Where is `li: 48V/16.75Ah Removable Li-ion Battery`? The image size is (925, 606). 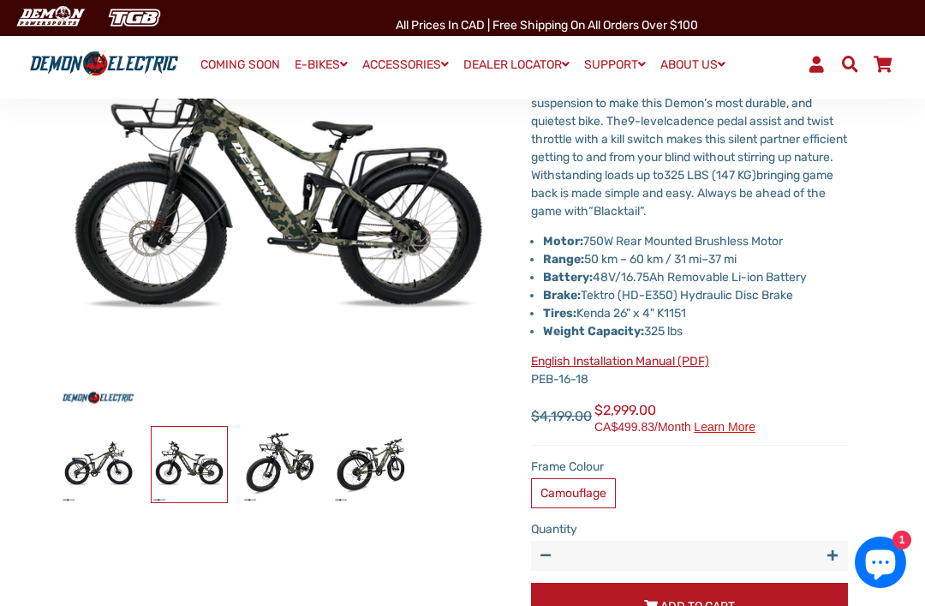
li: 48V/16.75Ah Removable Li-ion Battery is located at coordinates (696, 277).